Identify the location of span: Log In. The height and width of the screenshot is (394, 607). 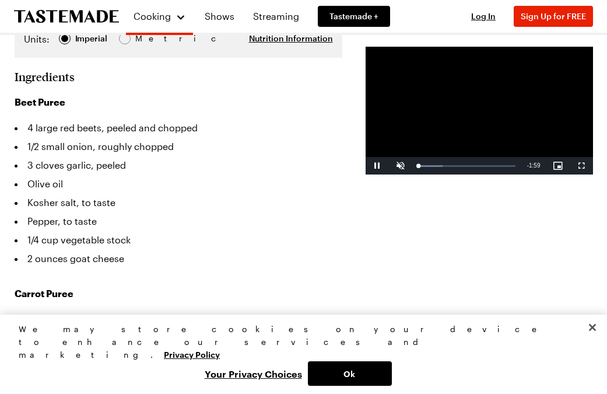
(484, 16).